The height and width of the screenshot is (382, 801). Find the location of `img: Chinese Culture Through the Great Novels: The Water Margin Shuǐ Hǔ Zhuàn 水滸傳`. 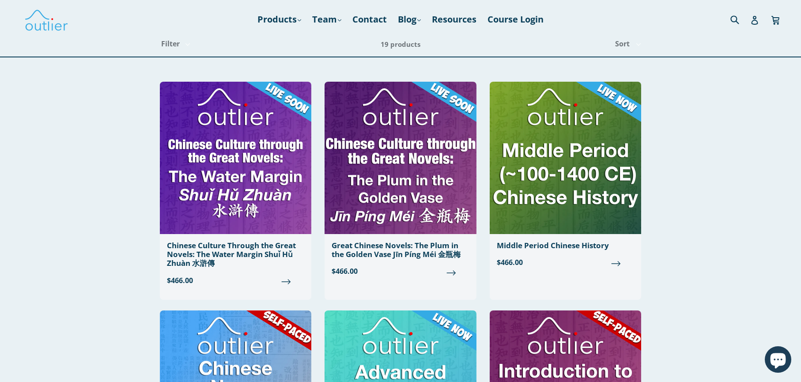

img: Chinese Culture Through the Great Novels: The Water Margin Shuǐ Hǔ Zhuàn 水滸傳 is located at coordinates (235, 158).